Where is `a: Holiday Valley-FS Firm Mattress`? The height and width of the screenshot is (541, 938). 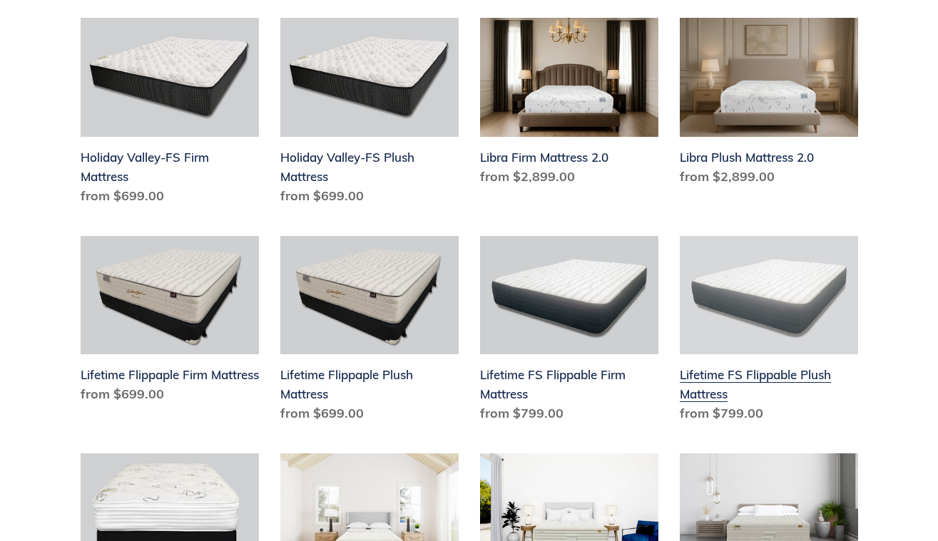
a: Holiday Valley-FS Firm Mattress is located at coordinates (170, 114).